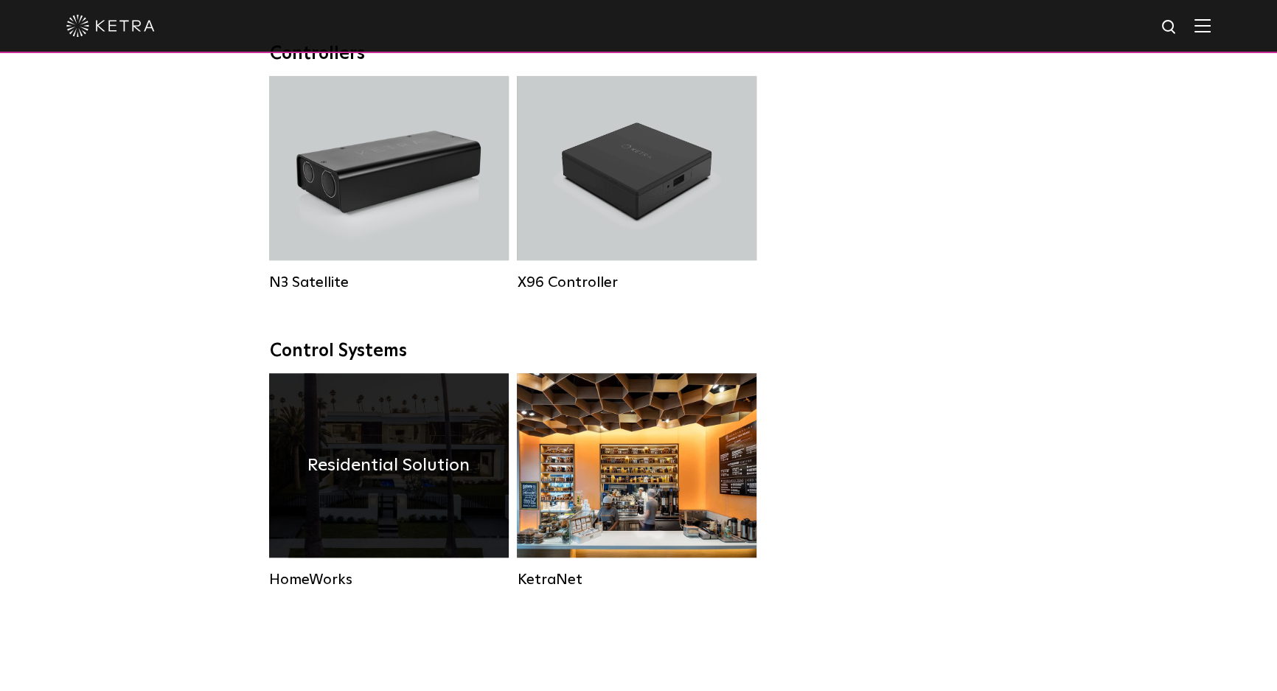 This screenshot has height=691, width=1277. I want to click on img: search icon, so click(1169, 27).